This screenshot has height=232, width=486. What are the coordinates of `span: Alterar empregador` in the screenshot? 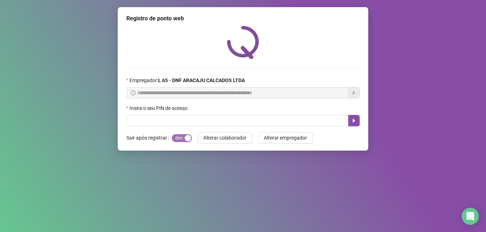 It's located at (285, 138).